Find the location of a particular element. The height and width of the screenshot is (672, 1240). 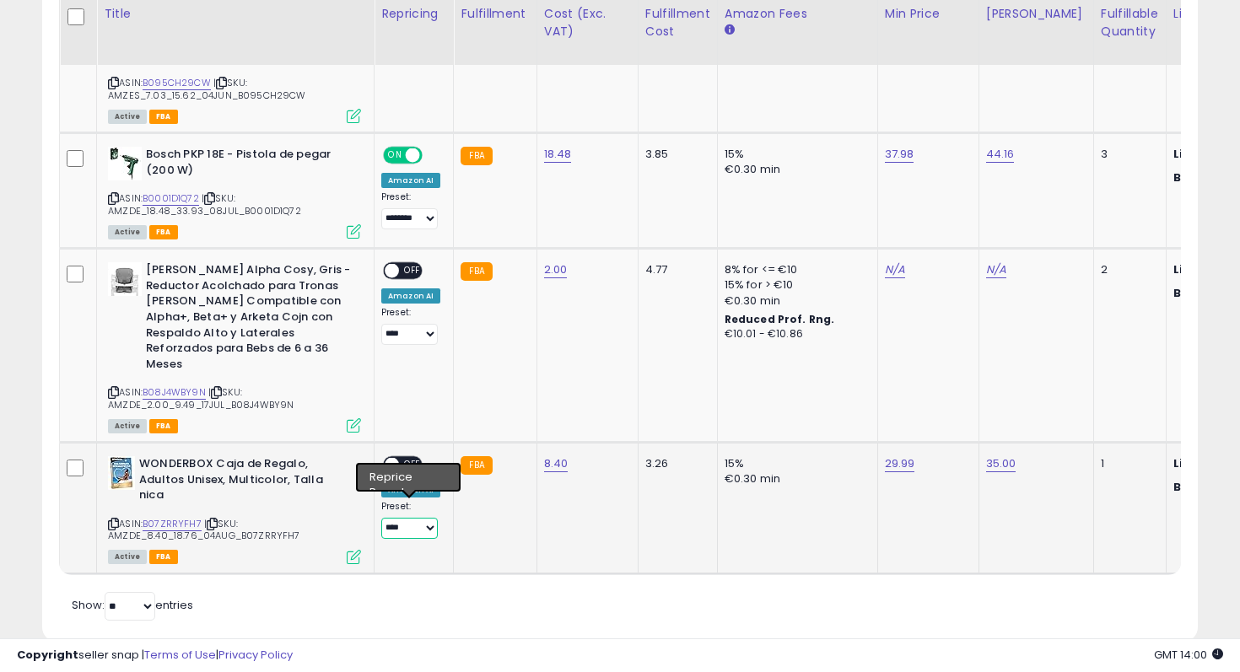

a: B0001D1Q72 is located at coordinates (170, 198).